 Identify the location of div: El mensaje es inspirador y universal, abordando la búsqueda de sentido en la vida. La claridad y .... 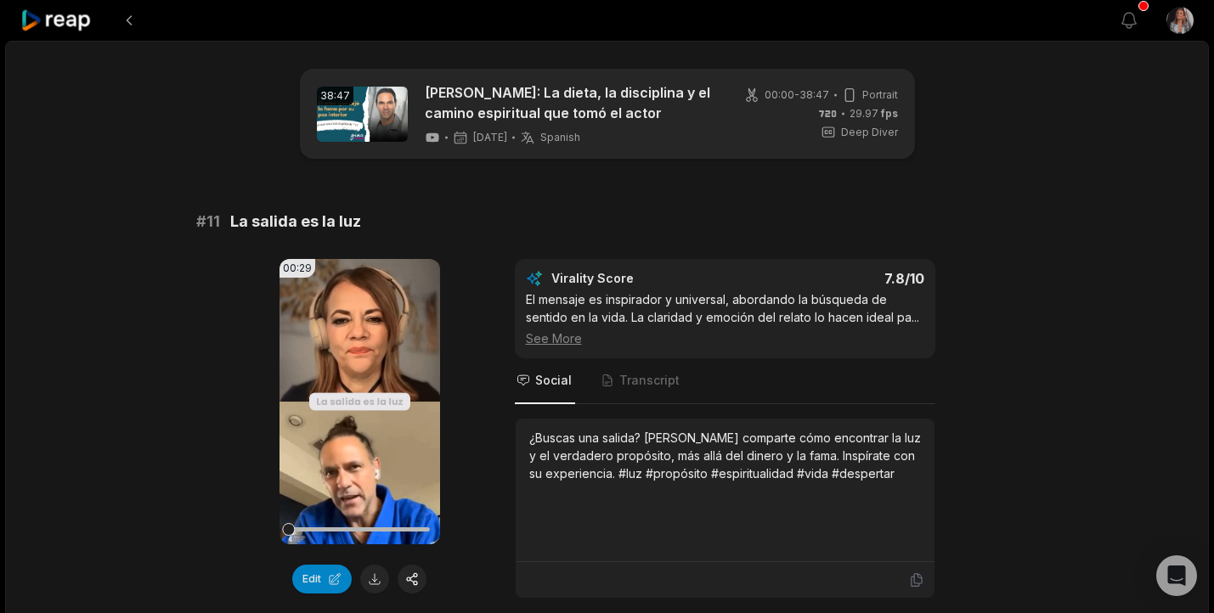
(725, 319).